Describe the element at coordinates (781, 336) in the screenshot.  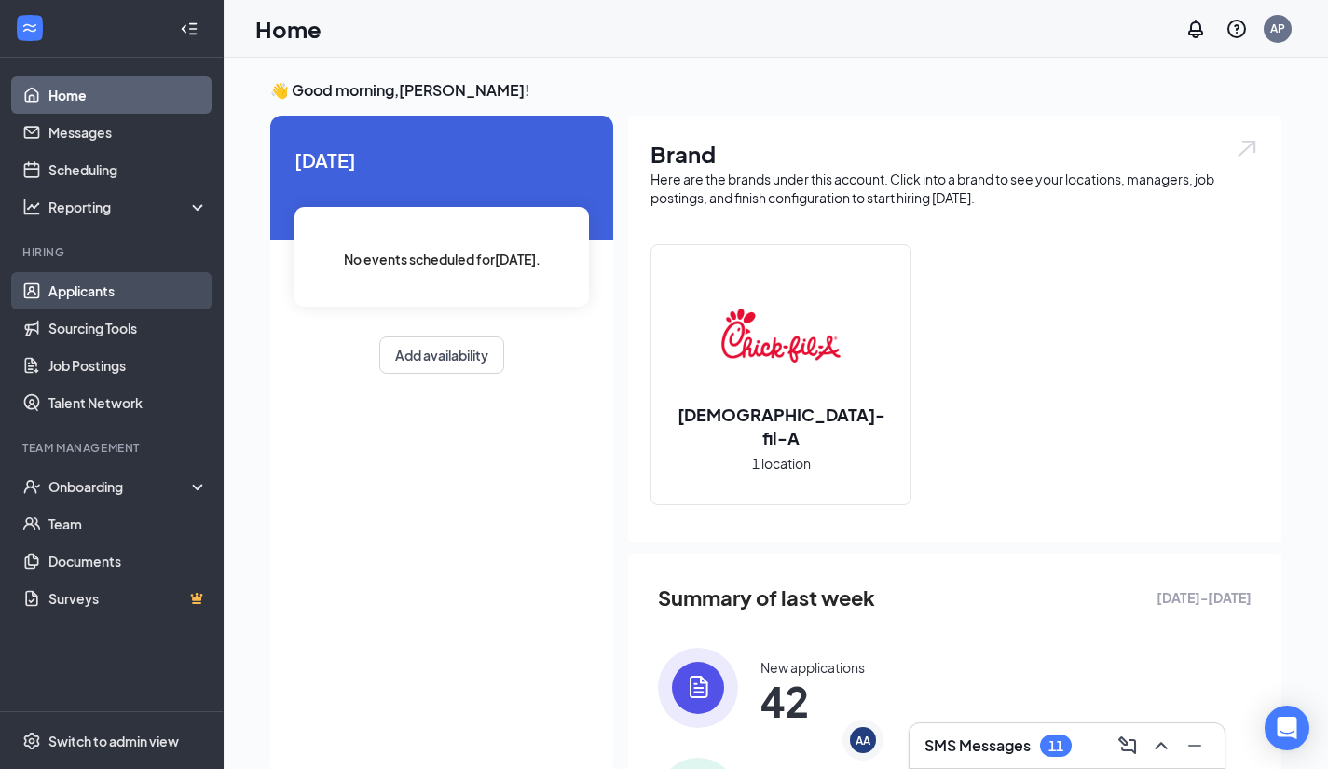
I see `img: Chick-fil-A` at that location.